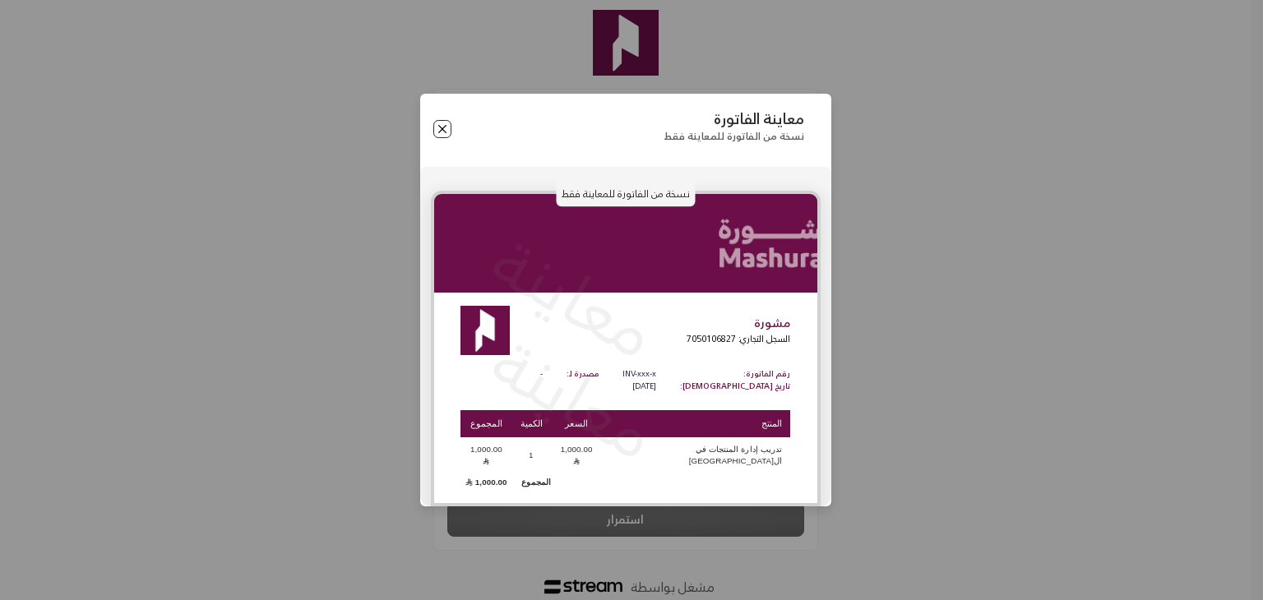  What do you see at coordinates (531, 482) in the screenshot?
I see `td: المجموع` at bounding box center [531, 482].